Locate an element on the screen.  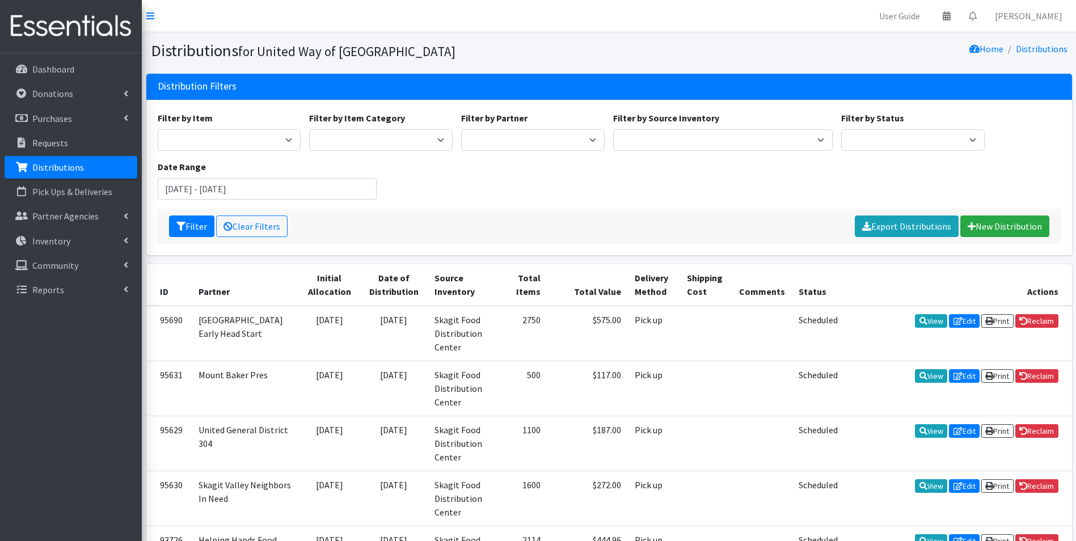
td: 500 is located at coordinates (524, 388).